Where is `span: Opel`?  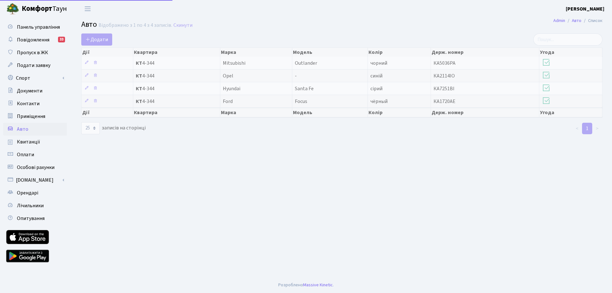 span: Opel is located at coordinates (228, 76).